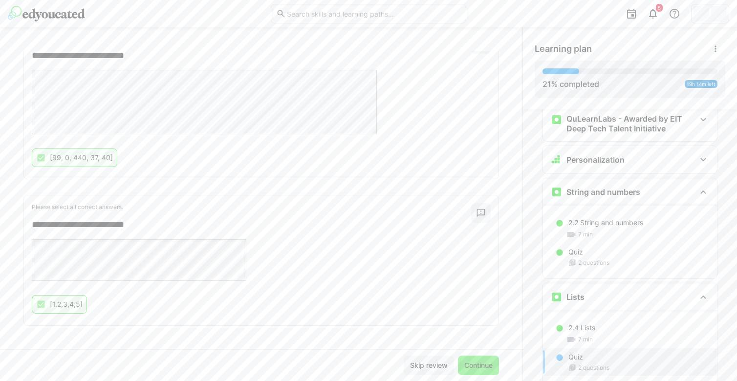  What do you see at coordinates (603, 192) in the screenshot?
I see `h3: String and numbers` at bounding box center [603, 192].